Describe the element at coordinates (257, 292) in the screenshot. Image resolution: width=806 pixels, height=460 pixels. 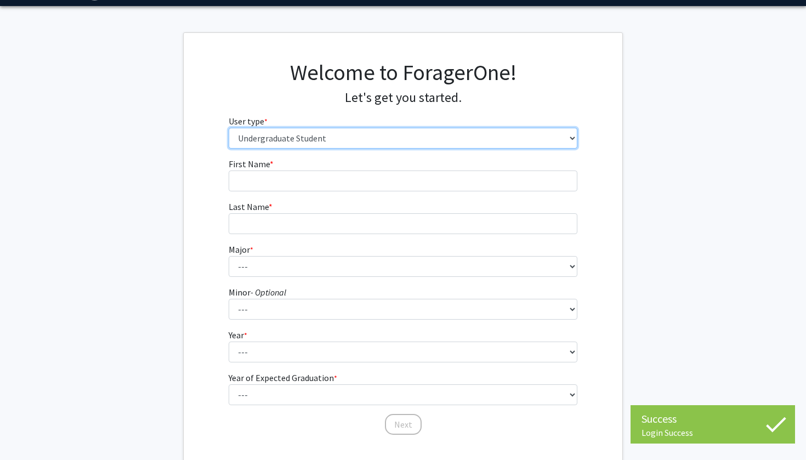
I see `label: Minor` at that location.